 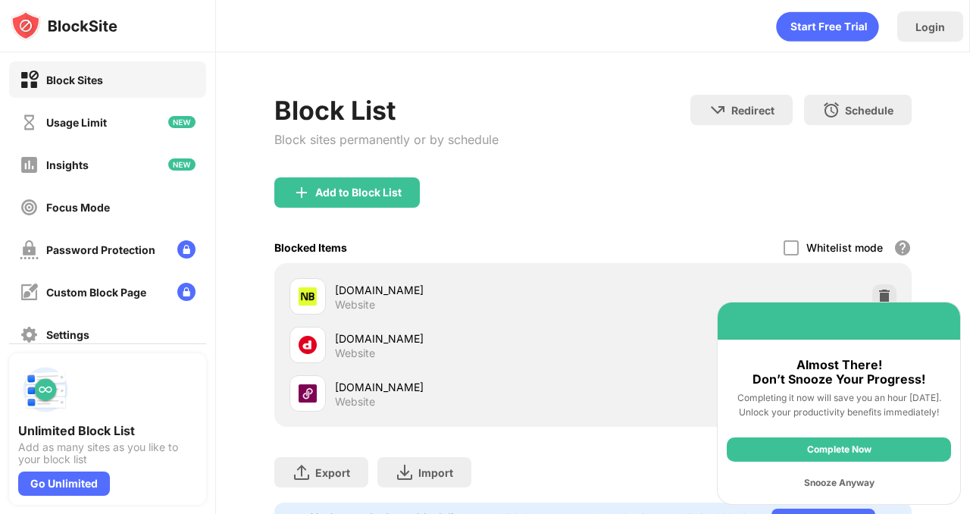 What do you see at coordinates (29, 334) in the screenshot?
I see `img: settings-off.svg` at bounding box center [29, 334].